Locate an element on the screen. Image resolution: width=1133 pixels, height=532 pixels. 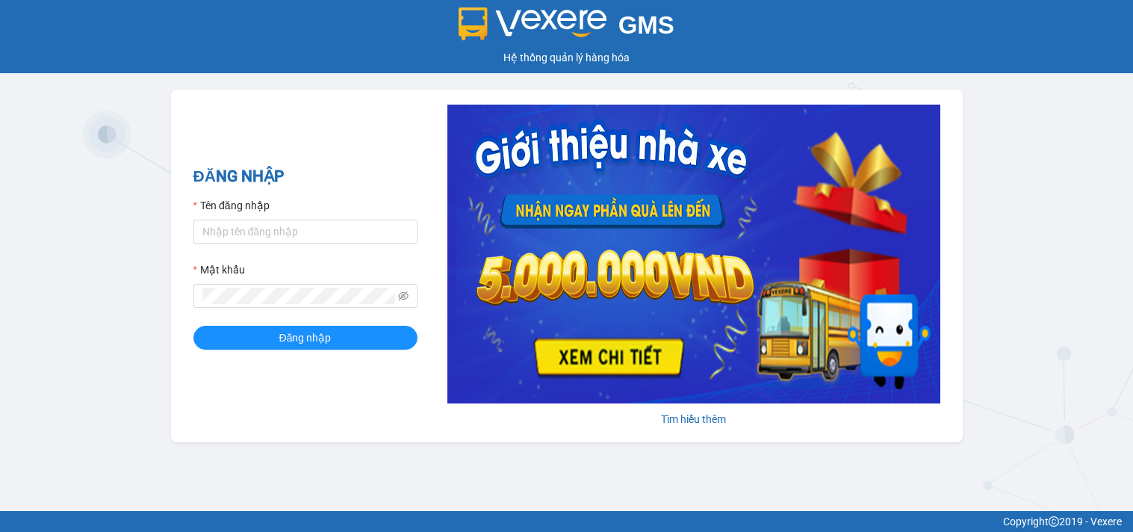
span: copyright is located at coordinates (1054, 521).